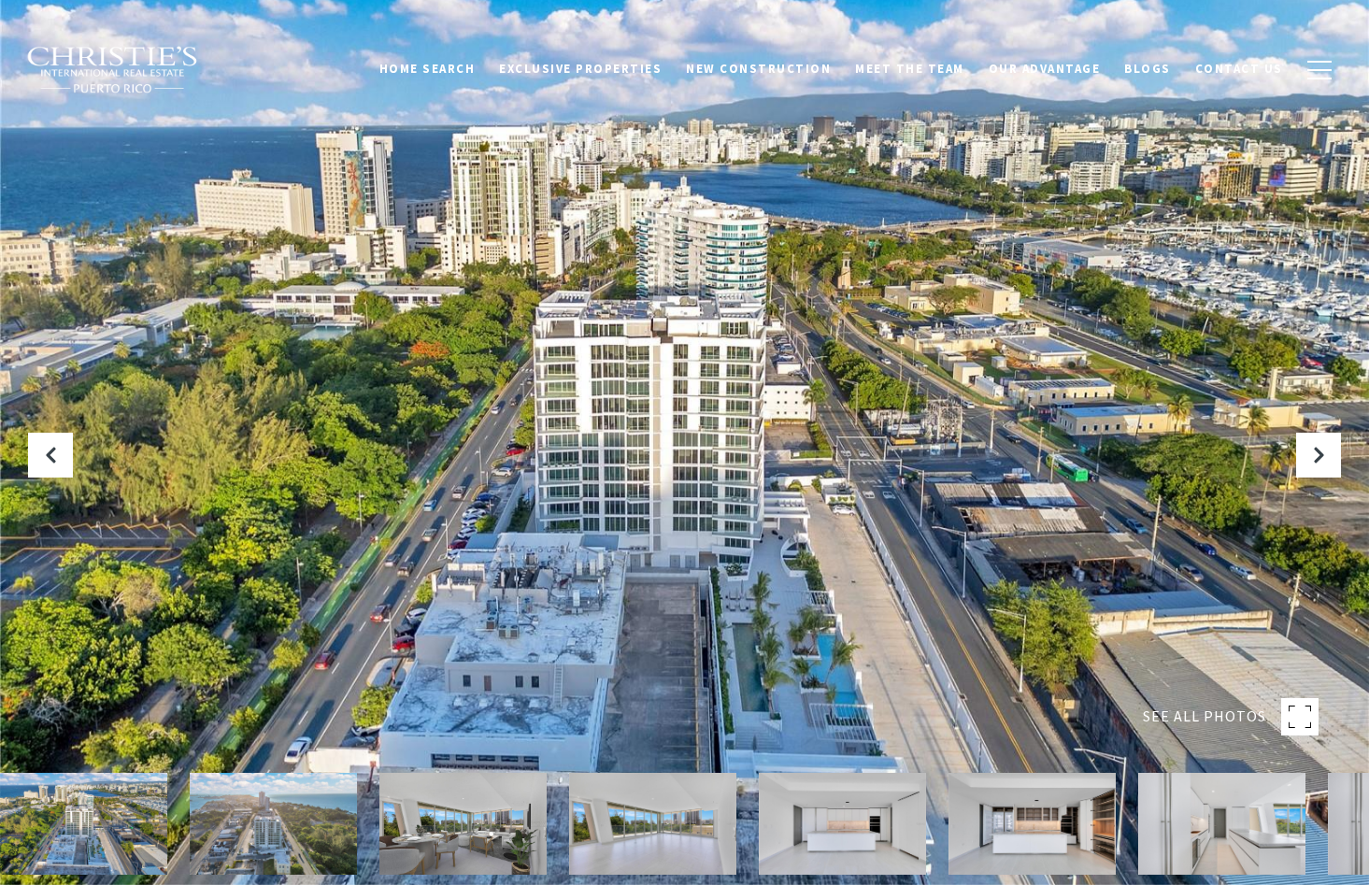 This screenshot has width=1369, height=885. Describe the element at coordinates (758, 69) in the screenshot. I see `a: New Construction` at that location.